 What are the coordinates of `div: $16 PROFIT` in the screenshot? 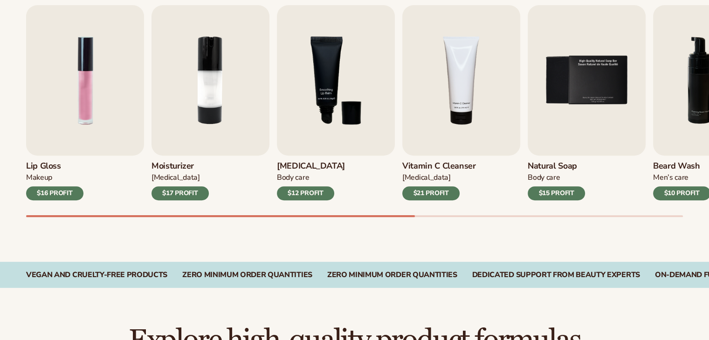 It's located at (55, 194).